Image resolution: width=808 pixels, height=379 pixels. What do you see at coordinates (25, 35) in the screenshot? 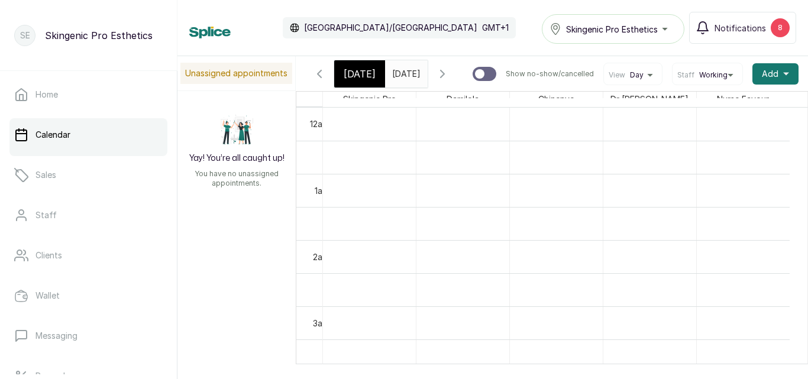
I see `p: SE` at bounding box center [25, 35].